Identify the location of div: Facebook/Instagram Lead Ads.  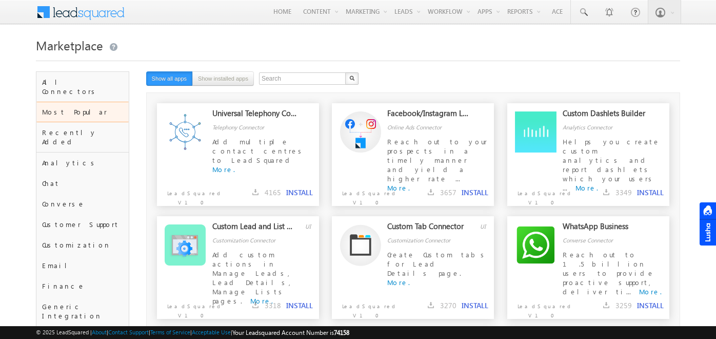
(429, 115).